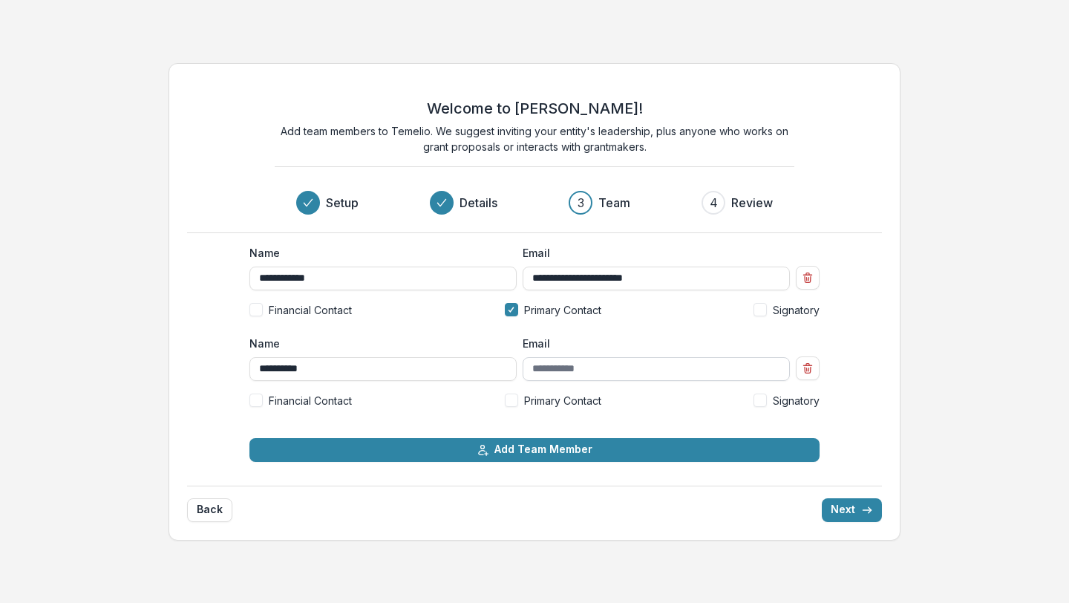 This screenshot has height=603, width=1069. Describe the element at coordinates (535, 450) in the screenshot. I see `button: Add Team Member` at that location.